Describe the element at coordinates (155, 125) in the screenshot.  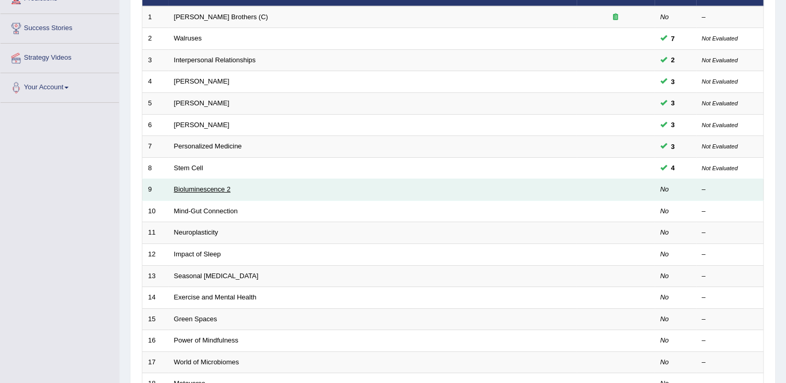
I see `td: 6` at that location.